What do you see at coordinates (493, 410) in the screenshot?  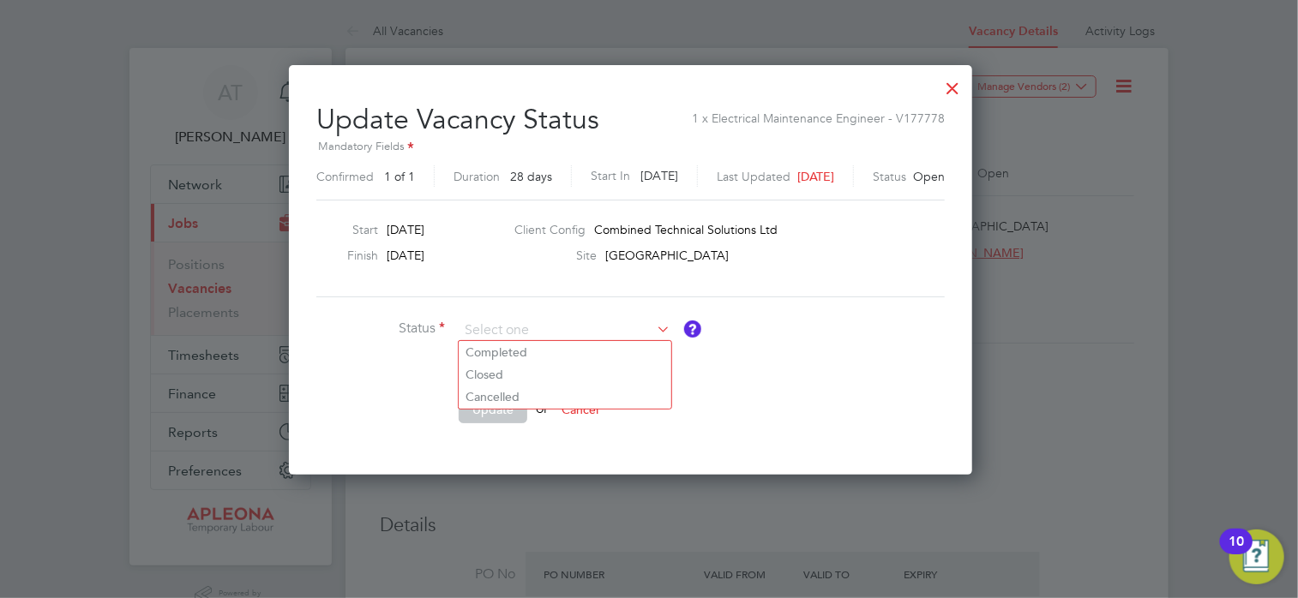 I see `button: Update` at bounding box center [493, 410].